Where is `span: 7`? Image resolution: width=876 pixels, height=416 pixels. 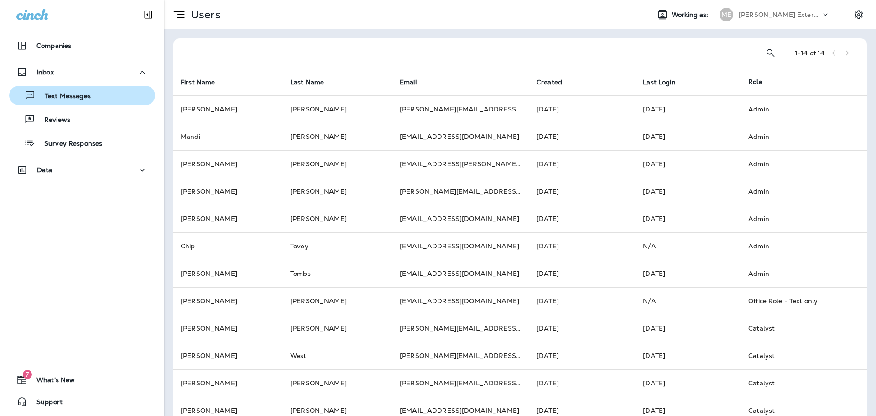
span: 7 is located at coordinates (27, 374).